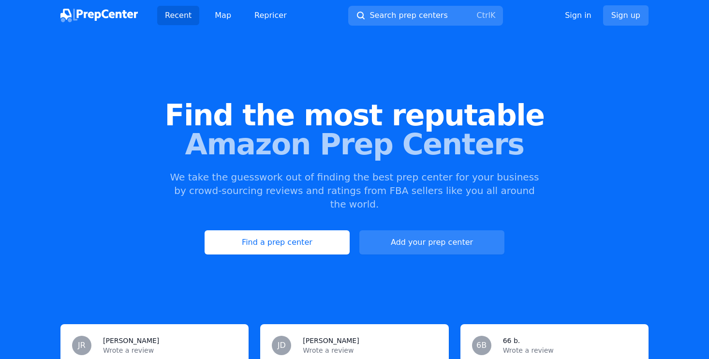 This screenshot has height=359, width=709. What do you see at coordinates (425, 15) in the screenshot?
I see `button: Search prep centersCtrlK` at bounding box center [425, 15].